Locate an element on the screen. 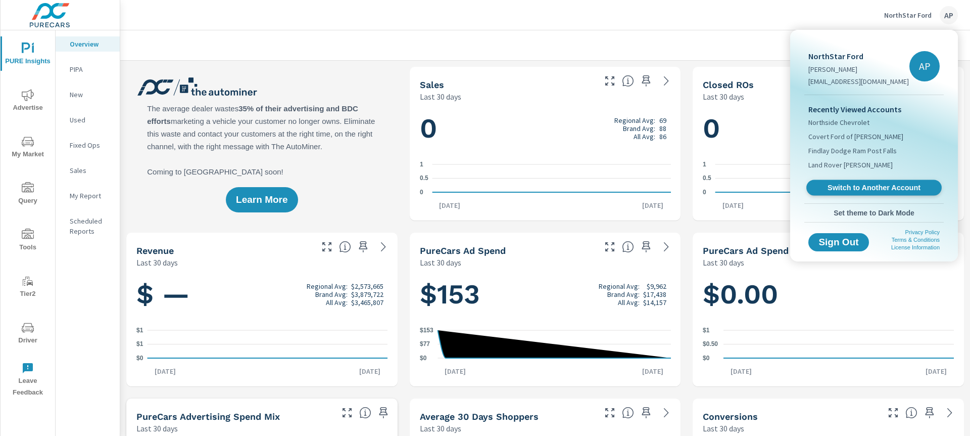  button: Sign Out is located at coordinates (839, 242).